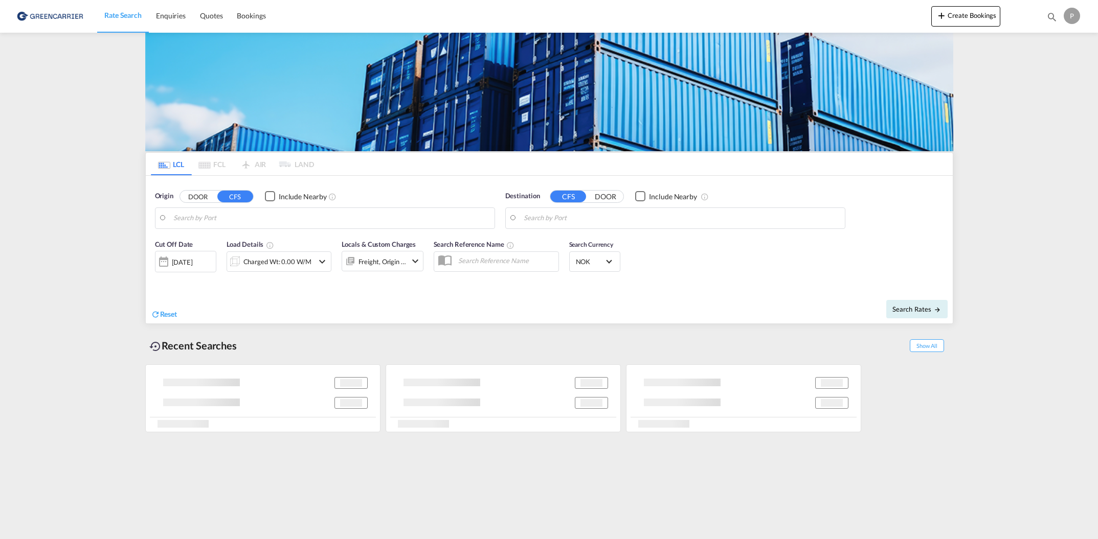 This screenshot has height=539, width=1098. I want to click on div: Freight Origin Destination, so click(382, 262).